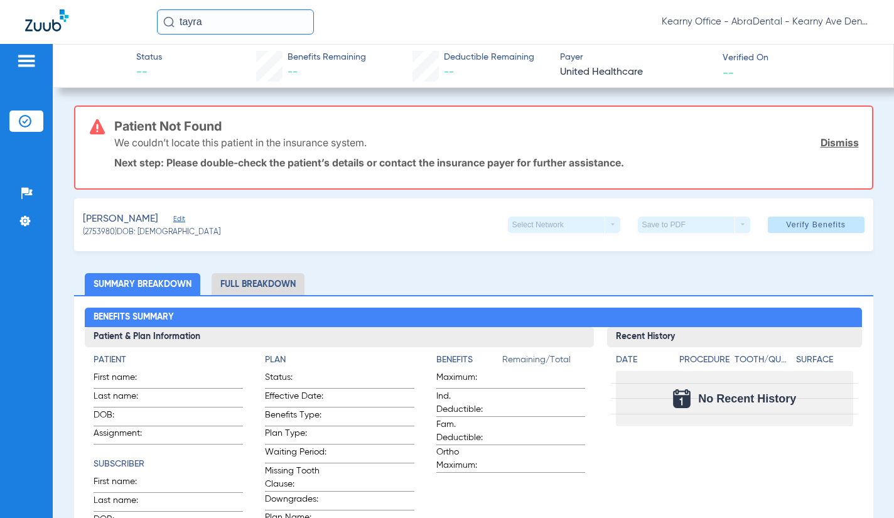 The image size is (894, 518). What do you see at coordinates (168, 360) in the screenshot?
I see `h4: Patient` at bounding box center [168, 360].